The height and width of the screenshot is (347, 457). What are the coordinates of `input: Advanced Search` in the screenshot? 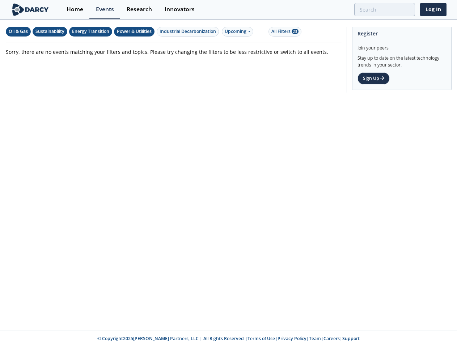 It's located at (384, 9).